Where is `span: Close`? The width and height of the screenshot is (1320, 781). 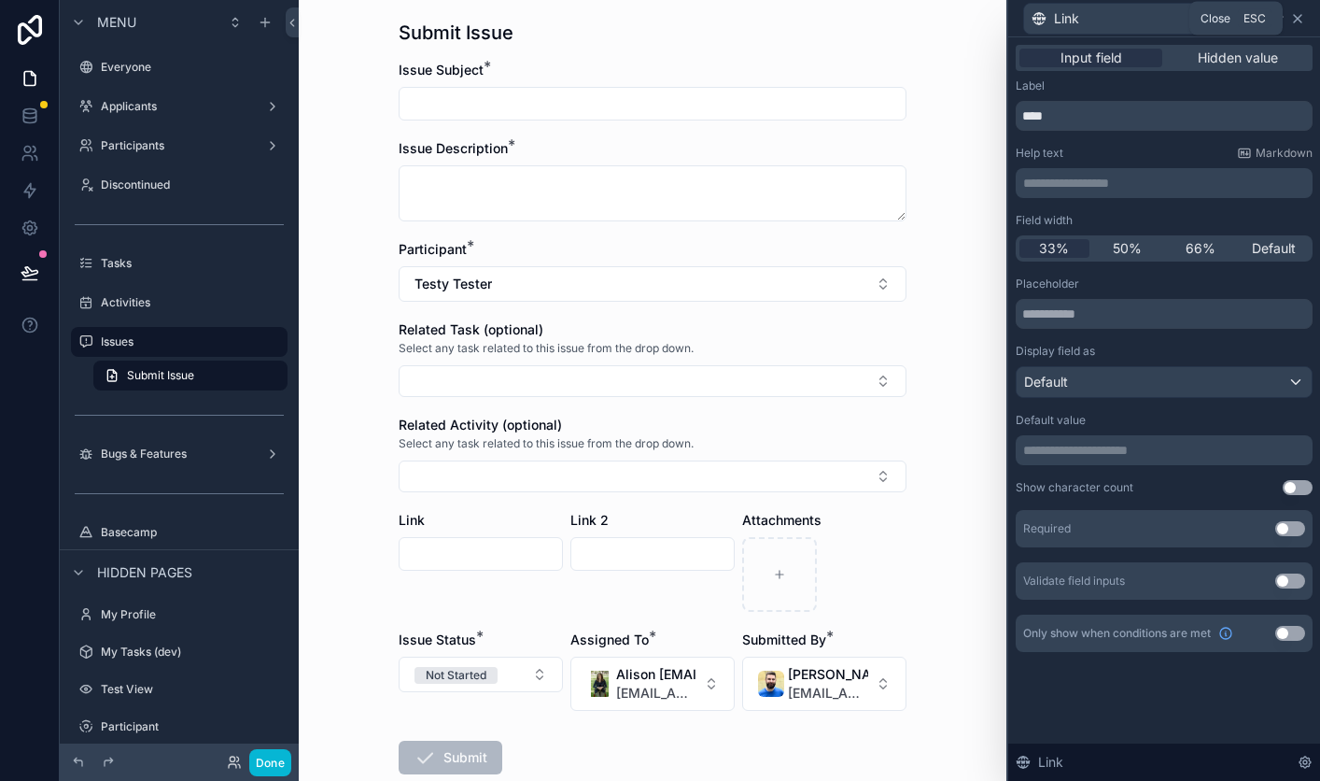
span: Close is located at coordinates (1216, 19).